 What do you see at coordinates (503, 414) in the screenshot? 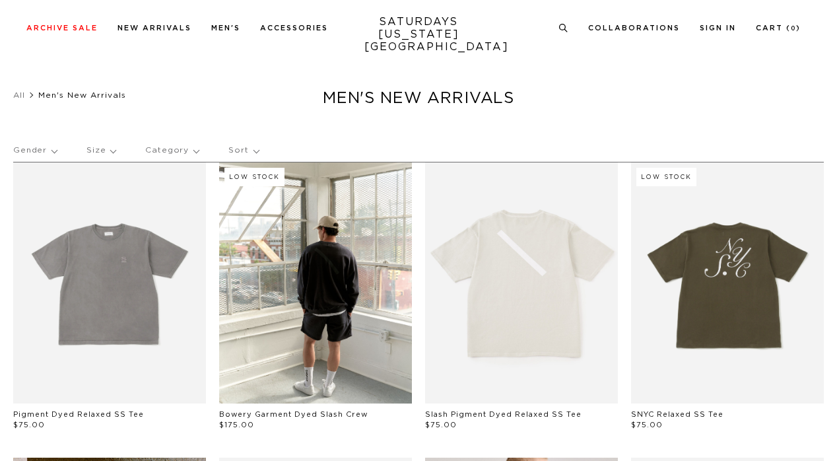
I see `a: Slash Pigment Dyed Relaxed SS Tee` at bounding box center [503, 414].